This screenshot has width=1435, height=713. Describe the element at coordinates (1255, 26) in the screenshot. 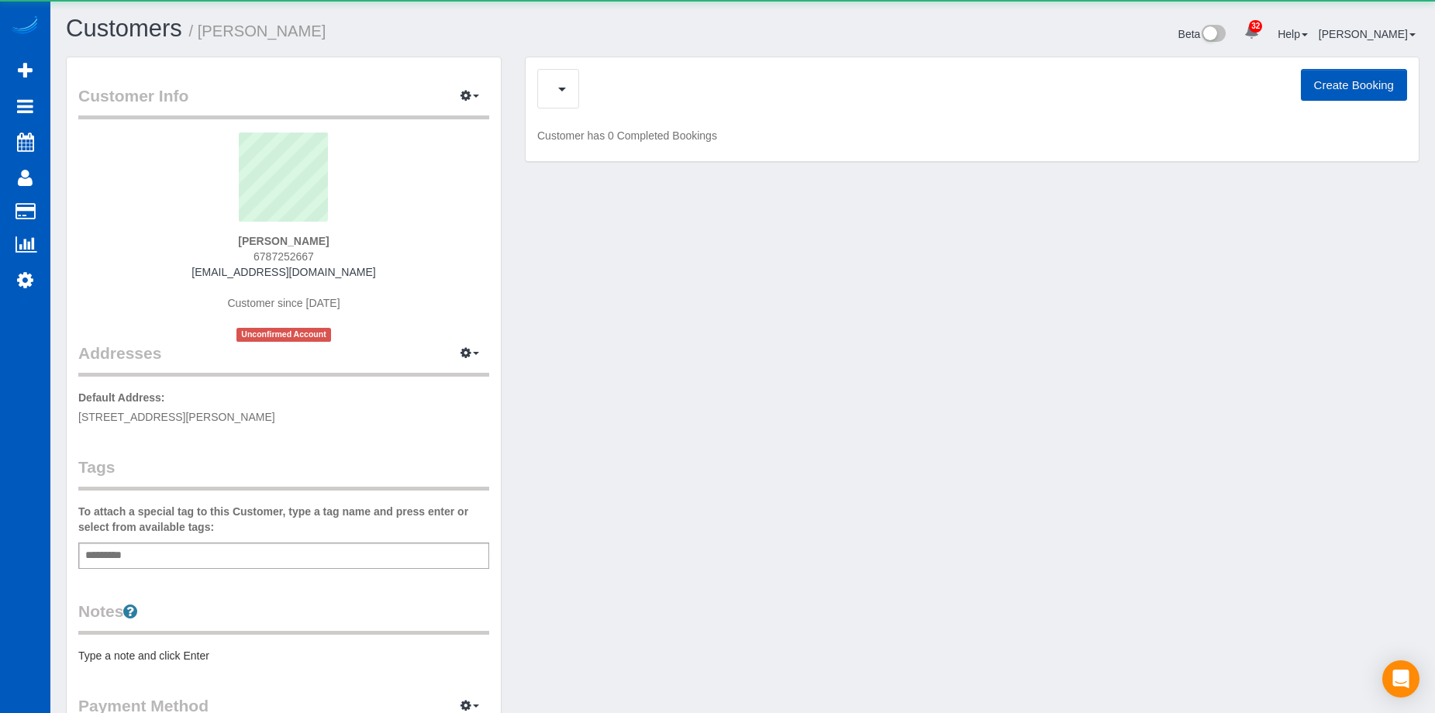

I see `span: 32` at that location.